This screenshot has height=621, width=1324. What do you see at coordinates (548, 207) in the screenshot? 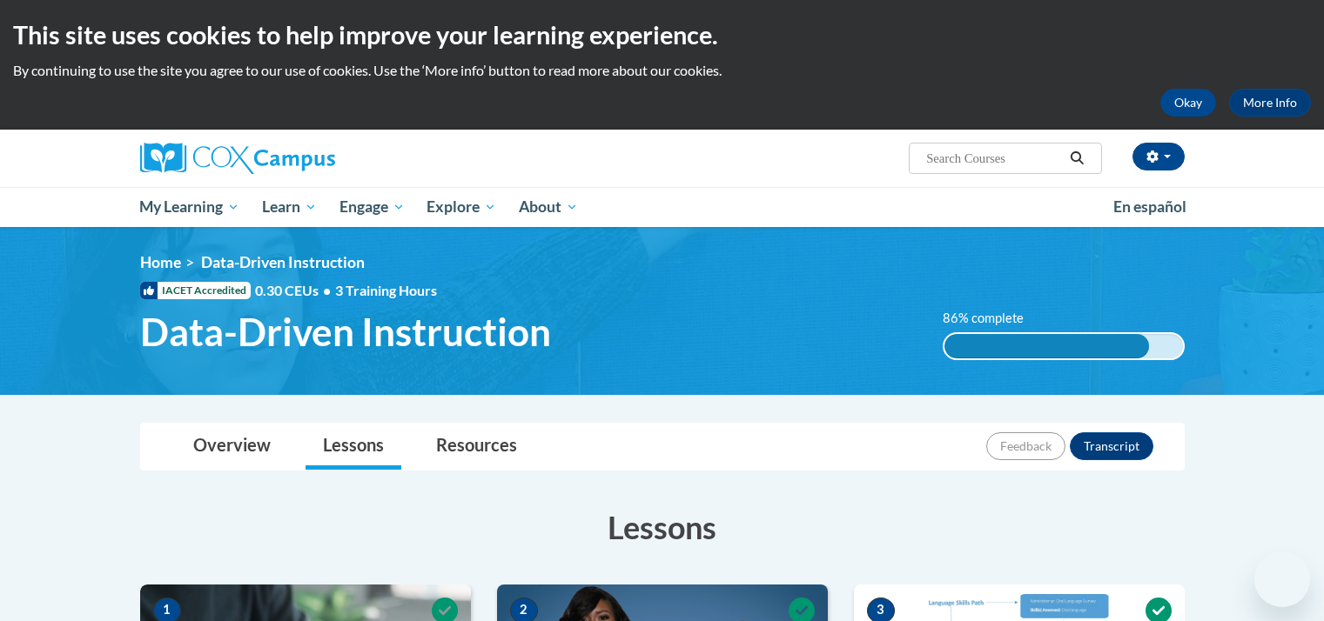
I see `span: About` at bounding box center [548, 207].